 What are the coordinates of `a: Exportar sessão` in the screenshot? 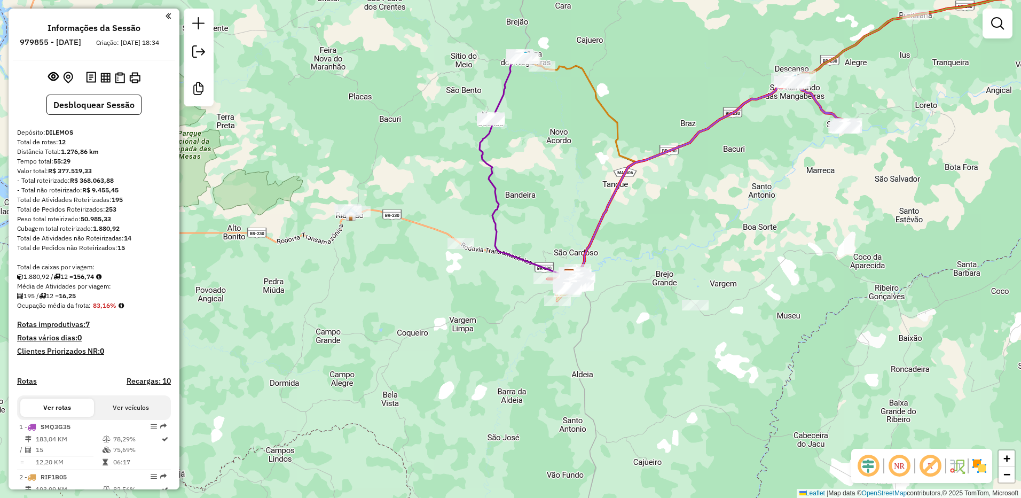 It's located at (199, 53).